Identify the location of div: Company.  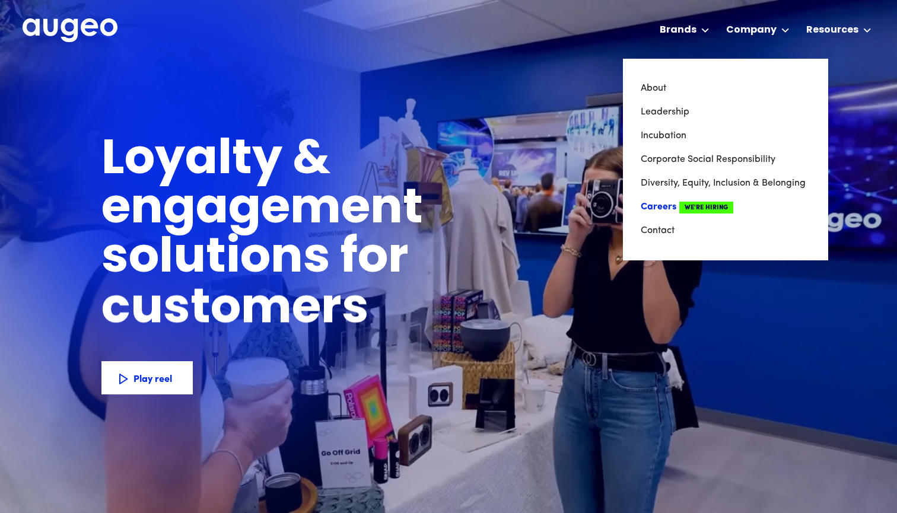
(751, 30).